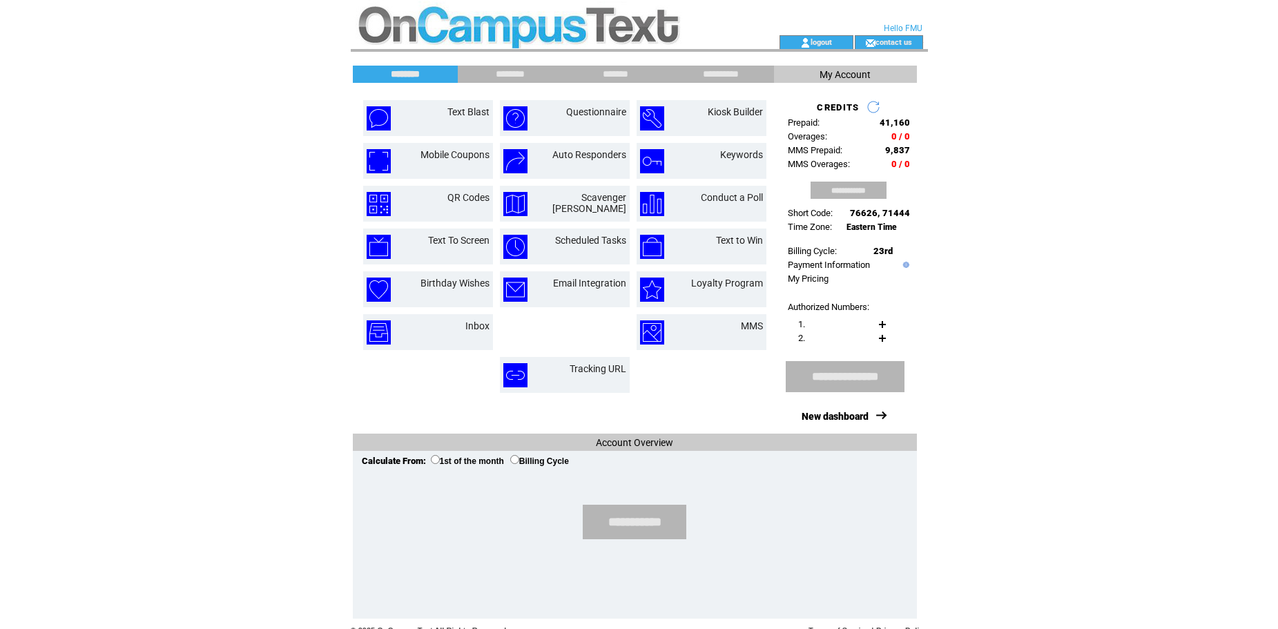 The height and width of the screenshot is (629, 1278). I want to click on span: 9,837, so click(897, 150).